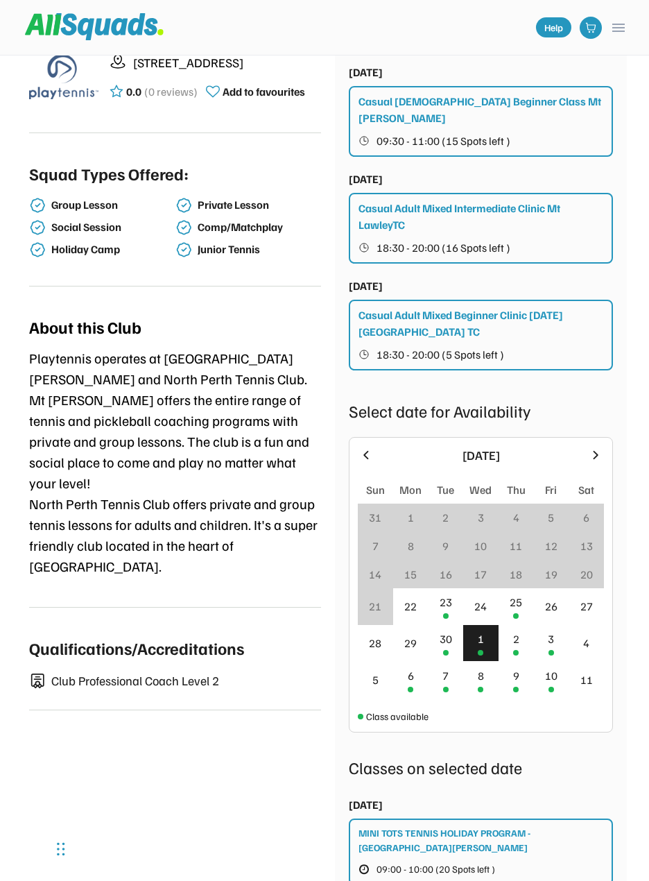 The image size is (649, 881). Describe the element at coordinates (94, 26) in the screenshot. I see `img: Squad%20Logo.svg` at that location.